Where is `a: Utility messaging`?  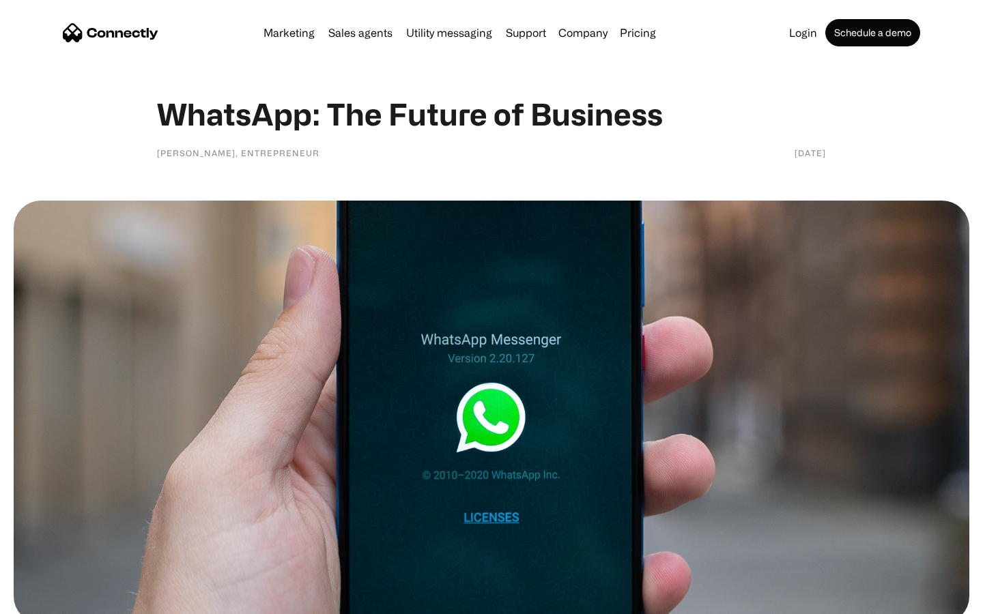 a: Utility messaging is located at coordinates (449, 33).